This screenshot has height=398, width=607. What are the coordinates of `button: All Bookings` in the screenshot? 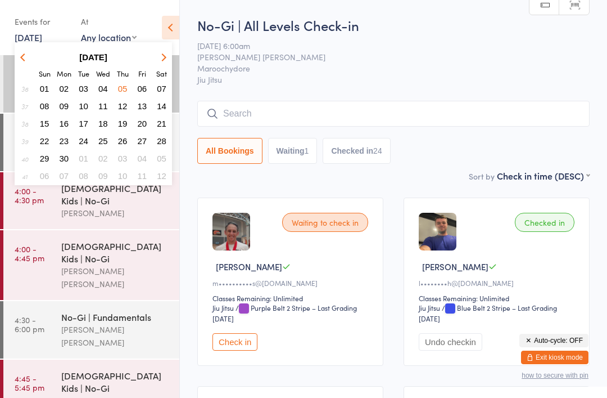 It's located at (230, 151).